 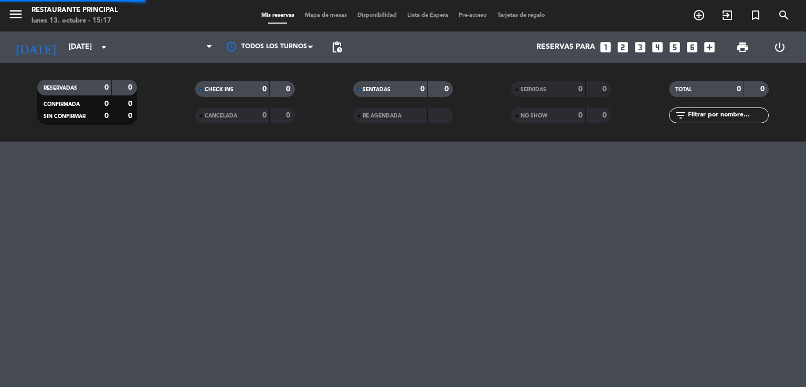 What do you see at coordinates (521, 15) in the screenshot?
I see `span: Tarjetas de regalo` at bounding box center [521, 15].